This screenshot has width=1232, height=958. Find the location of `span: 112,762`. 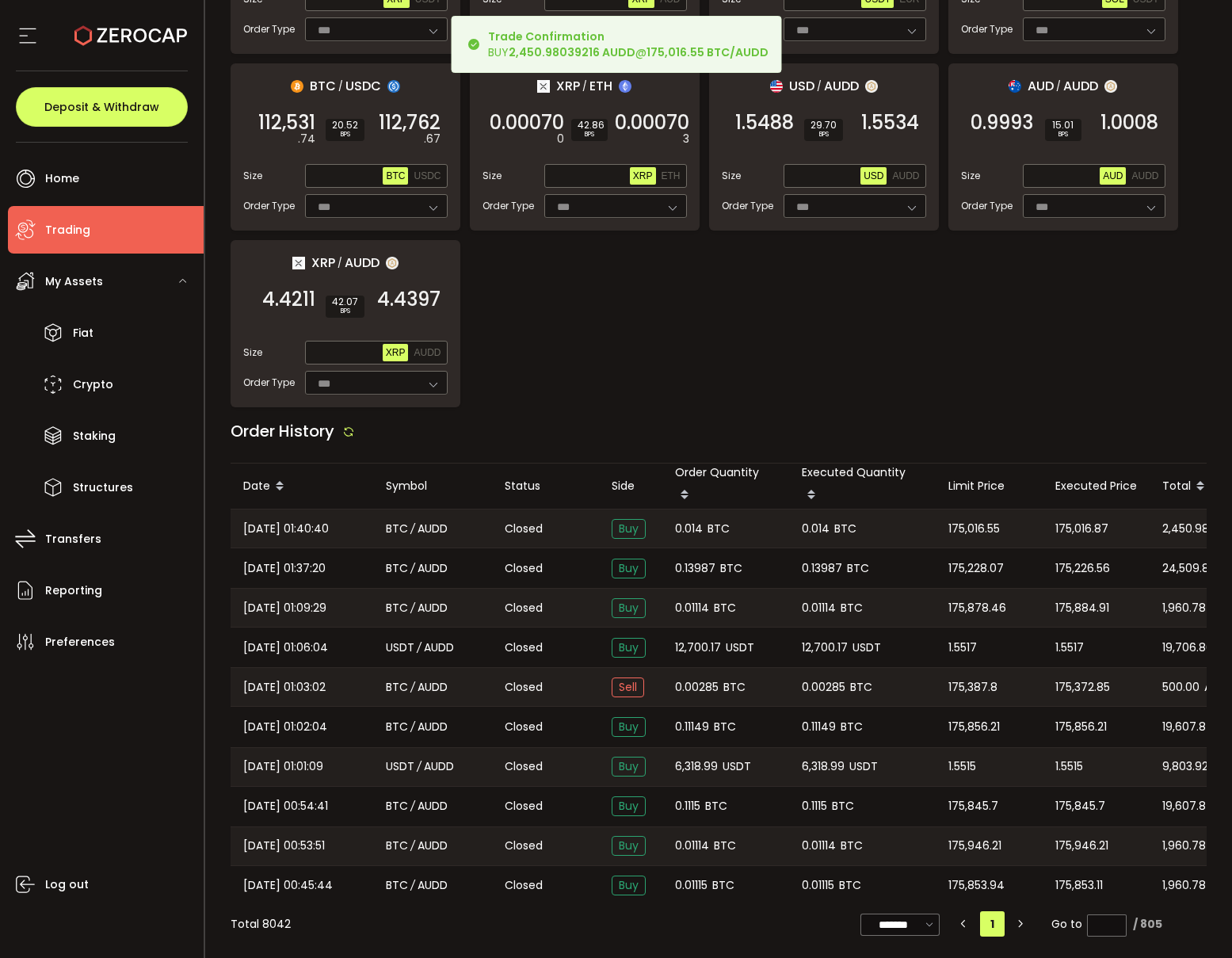

span: 112,762 is located at coordinates (410, 123).